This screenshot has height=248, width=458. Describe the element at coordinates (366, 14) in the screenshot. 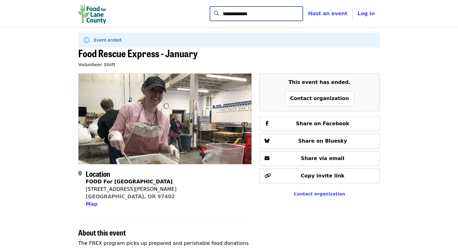

I see `button: Log in` at that location.